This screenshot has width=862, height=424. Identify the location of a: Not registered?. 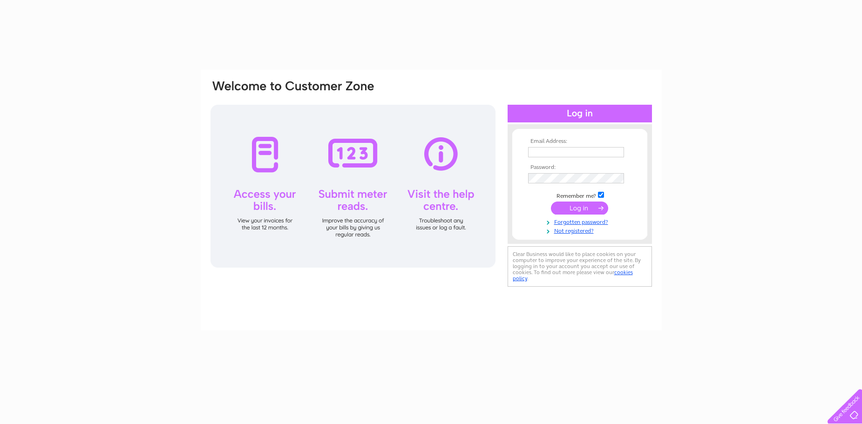
(581, 230).